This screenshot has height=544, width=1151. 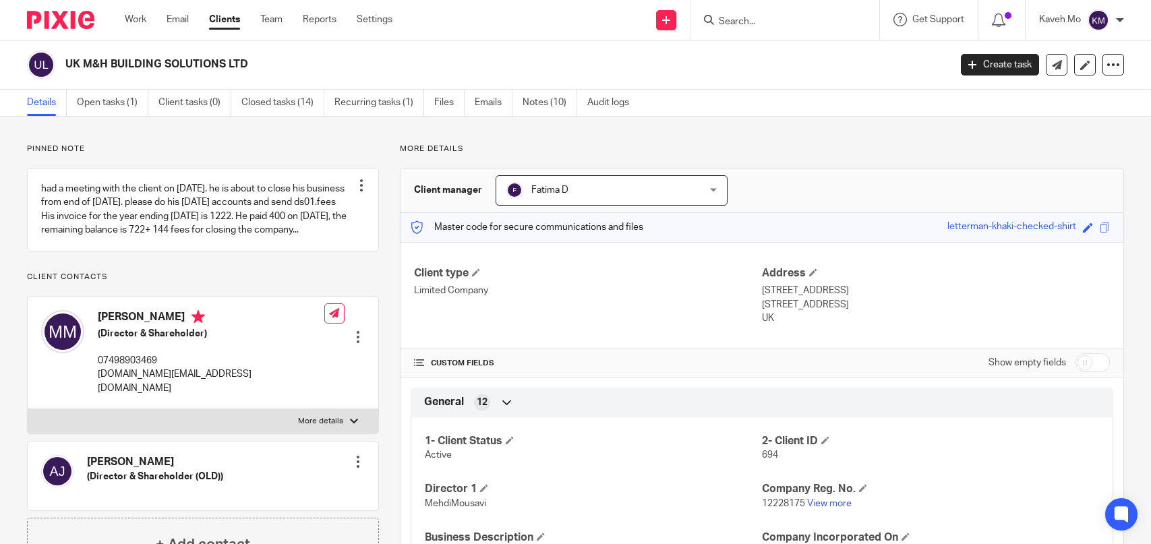 What do you see at coordinates (374, 20) in the screenshot?
I see `a: Settings` at bounding box center [374, 20].